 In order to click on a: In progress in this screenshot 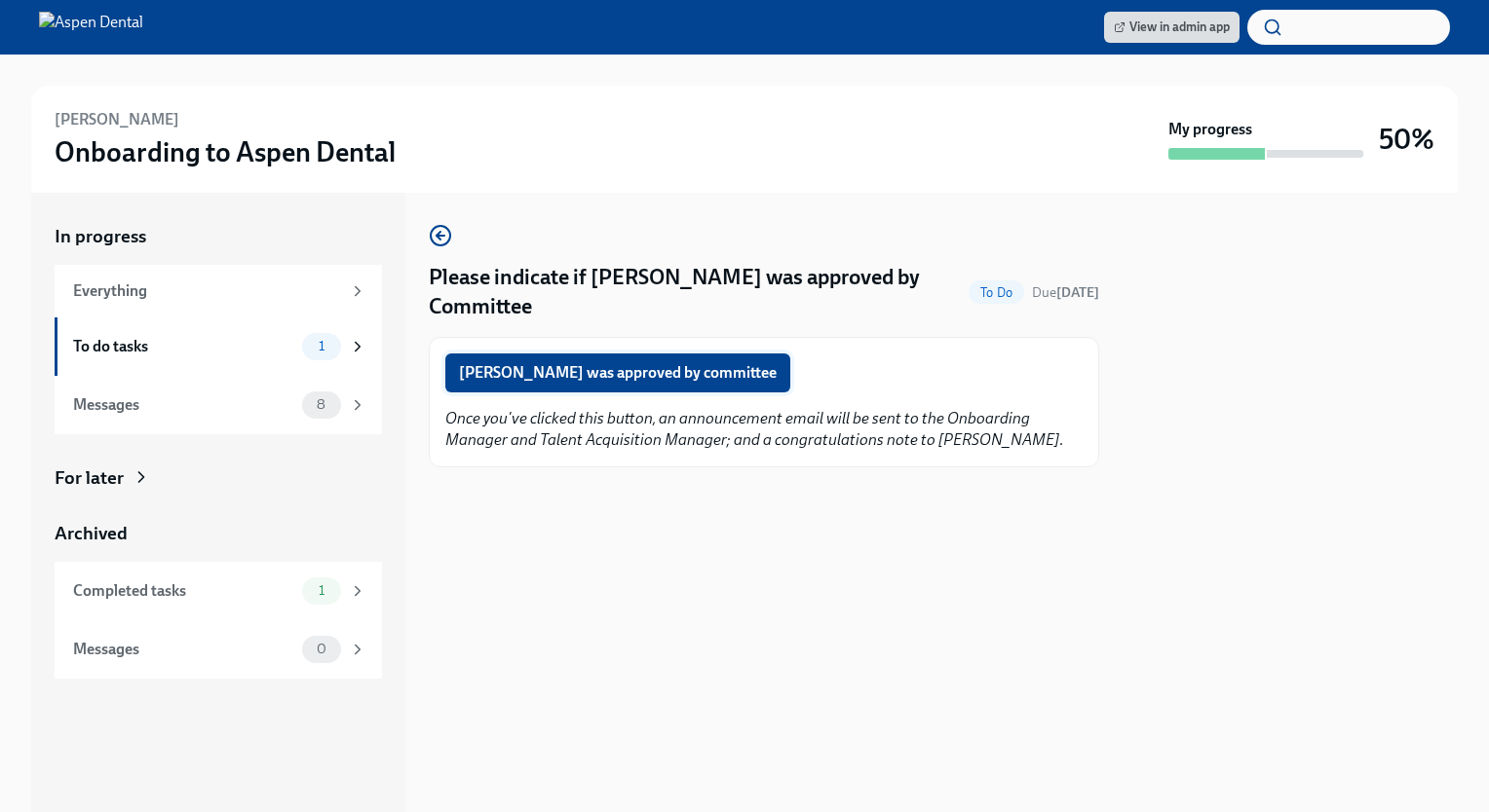, I will do `click(219, 236)`.